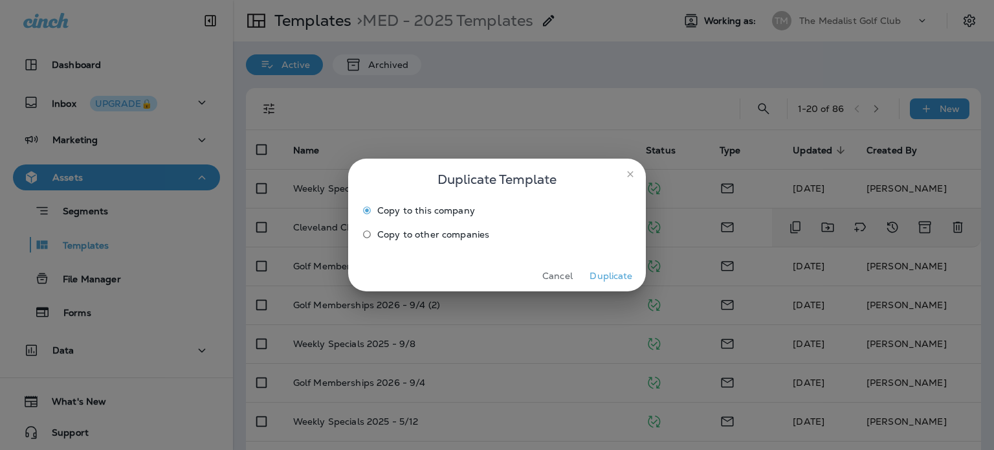  What do you see at coordinates (557, 276) in the screenshot?
I see `button: Cancel` at bounding box center [557, 276].